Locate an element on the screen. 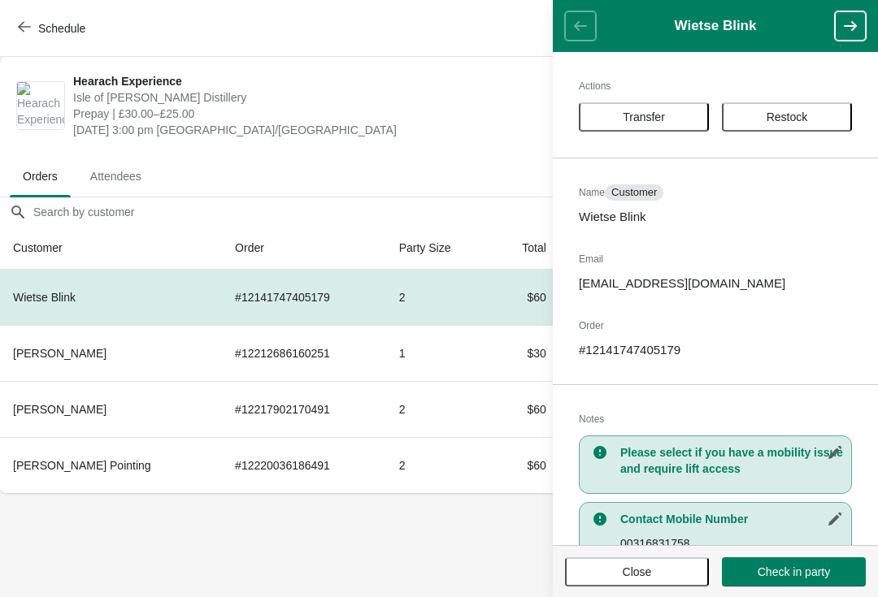 This screenshot has width=878, height=597. td: # 12212686160251 is located at coordinates (304, 353).